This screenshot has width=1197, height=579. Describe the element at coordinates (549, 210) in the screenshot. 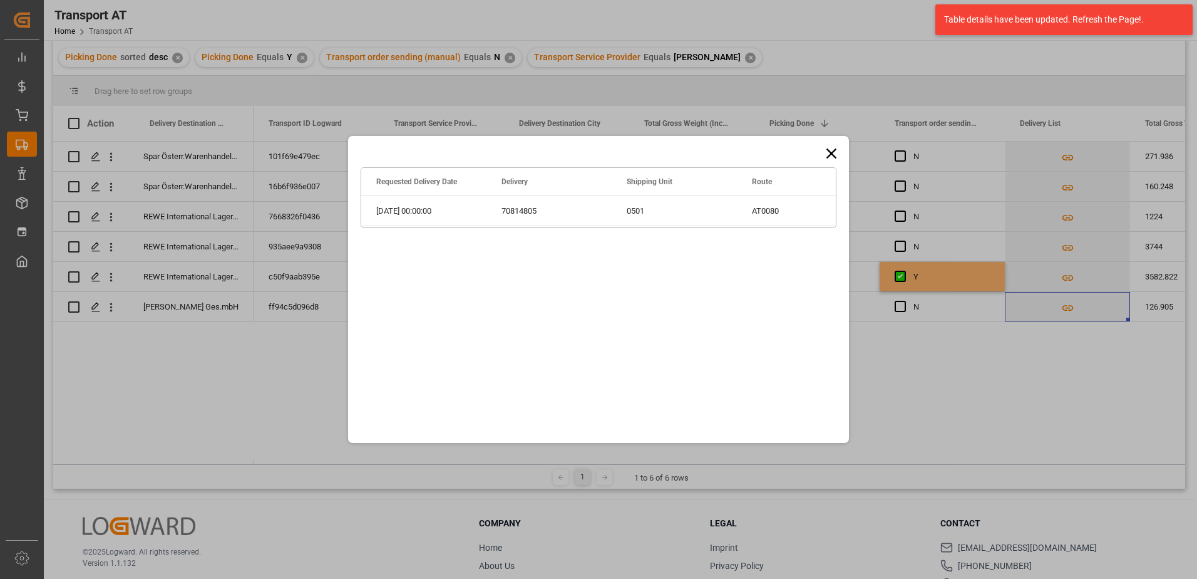

I see `div: 70814805` at that location.